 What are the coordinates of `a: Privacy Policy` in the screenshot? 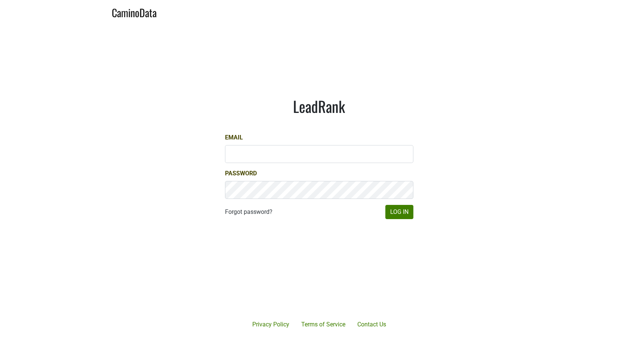 It's located at (271, 325).